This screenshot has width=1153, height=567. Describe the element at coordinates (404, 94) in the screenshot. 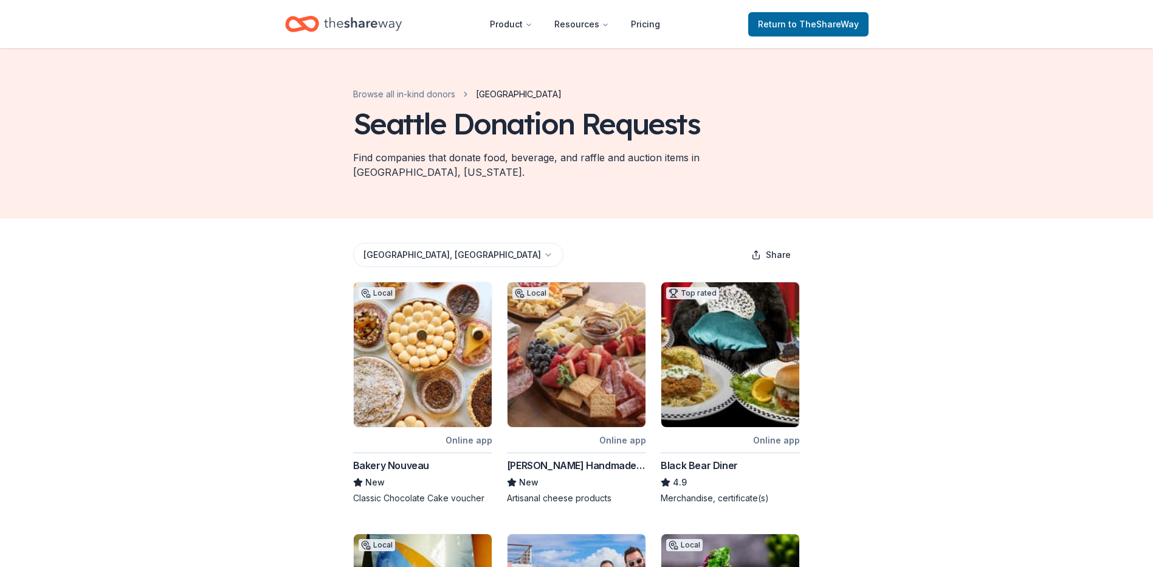

I see `a: Browse all in-kind donors` at that location.